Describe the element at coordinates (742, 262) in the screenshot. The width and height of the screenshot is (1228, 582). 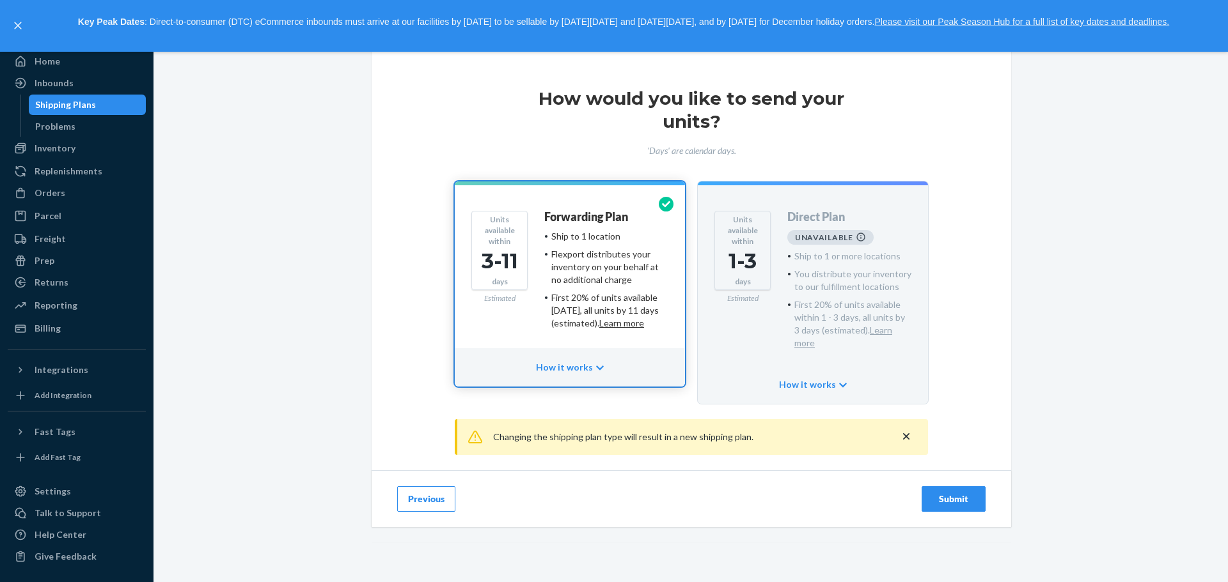
I see `div: 1-3` at that location.